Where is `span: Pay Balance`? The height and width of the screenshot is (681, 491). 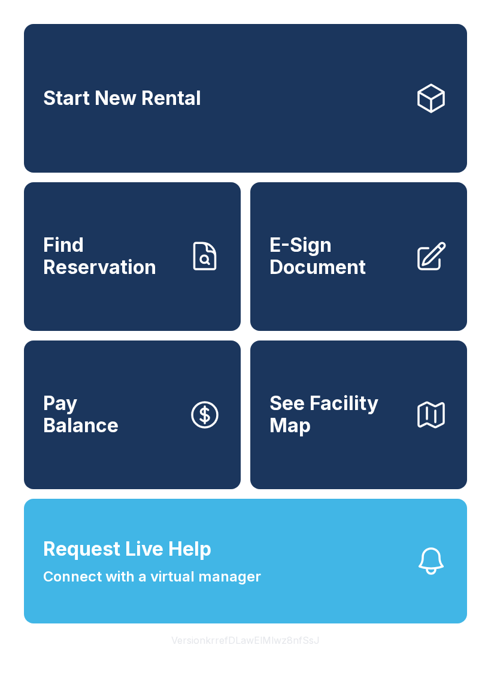
span: Pay Balance is located at coordinates (81, 414).